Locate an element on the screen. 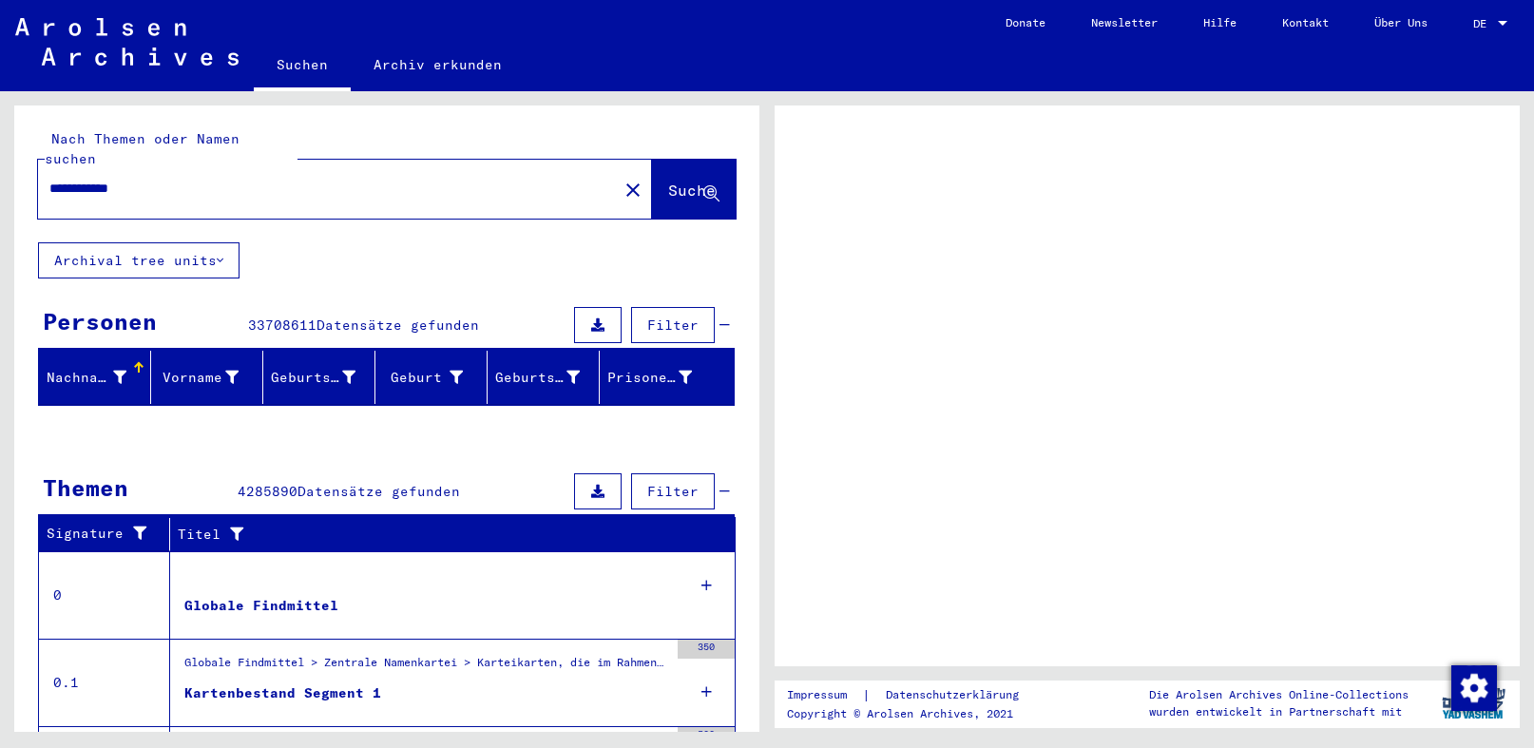 This screenshot has height=748, width=1534. mat-label: Nach Themen oder Namen suchen is located at coordinates (142, 148).